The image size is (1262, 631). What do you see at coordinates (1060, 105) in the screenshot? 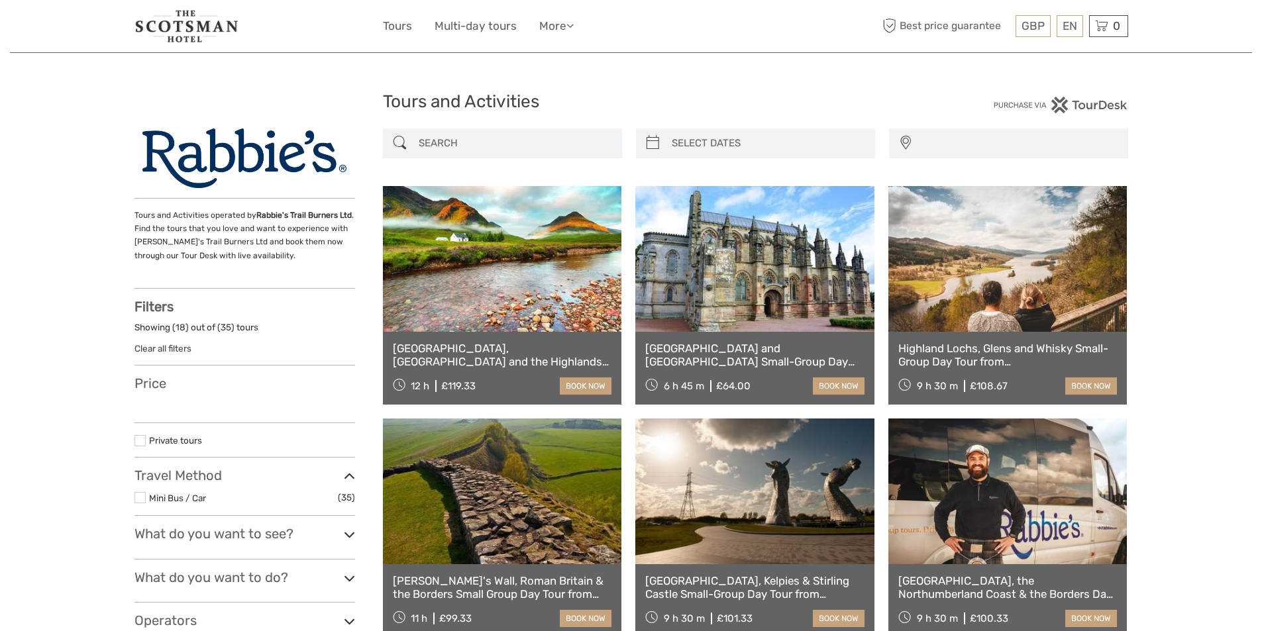
I see `img: PurchaseViaTourDesk.png` at bounding box center [1060, 105].